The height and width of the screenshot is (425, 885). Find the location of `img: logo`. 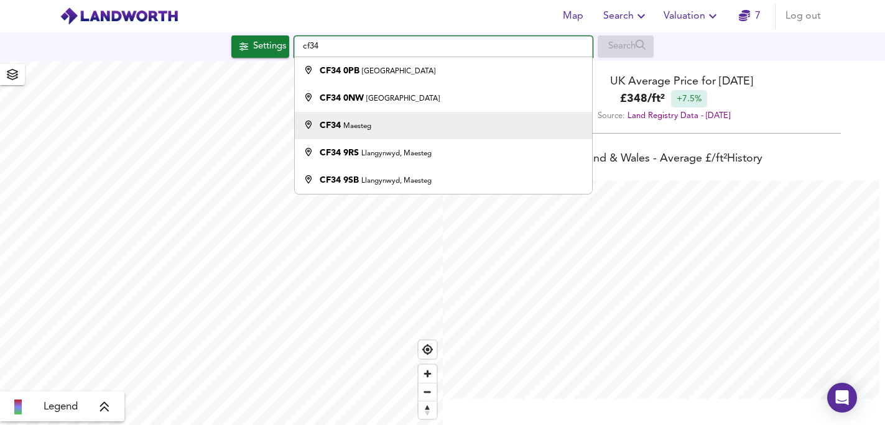

img: logo is located at coordinates (119, 16).